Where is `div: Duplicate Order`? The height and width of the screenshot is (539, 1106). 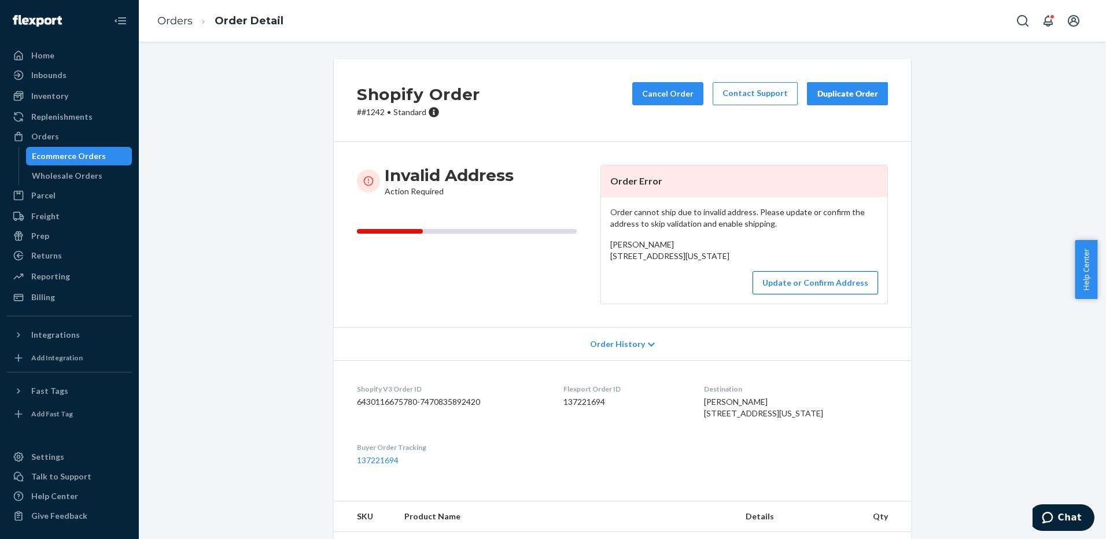 div: Duplicate Order is located at coordinates (847, 94).